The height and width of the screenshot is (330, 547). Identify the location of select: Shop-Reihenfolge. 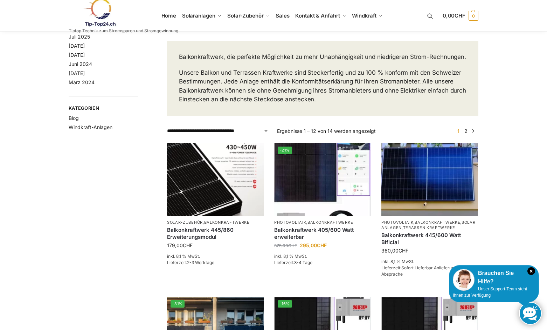
(218, 131).